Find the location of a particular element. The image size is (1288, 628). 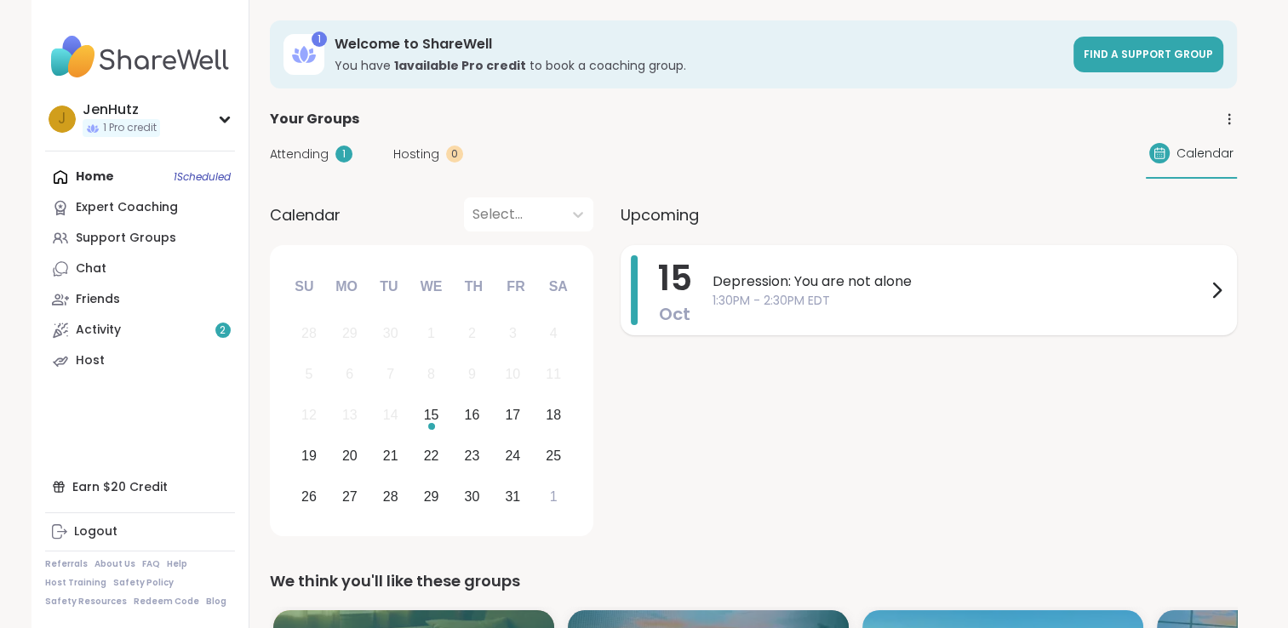

div: Not available Tuesday, October 7th, 2025 is located at coordinates (390, 375).